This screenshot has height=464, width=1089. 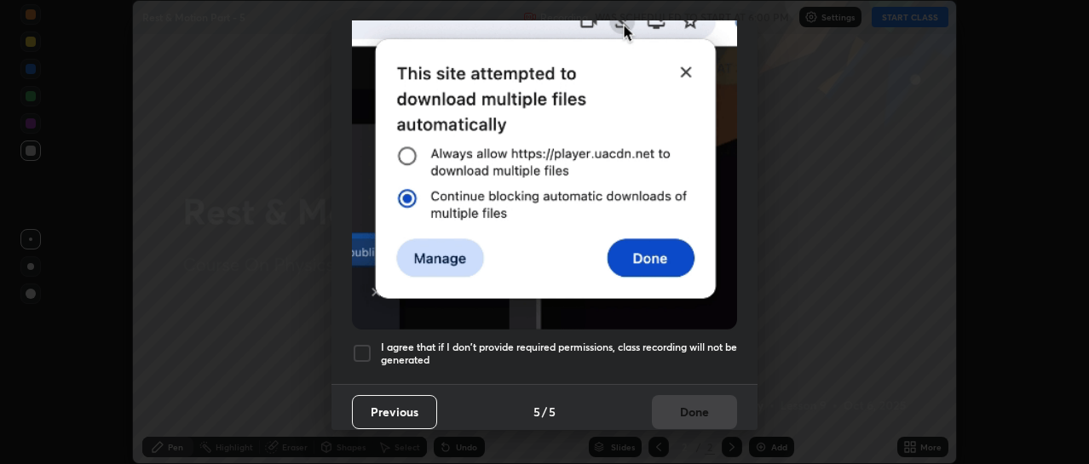 What do you see at coordinates (559, 354) in the screenshot?
I see `h5: I agree that if I don't provide required permissions, class recording will not be generated` at bounding box center [559, 354].